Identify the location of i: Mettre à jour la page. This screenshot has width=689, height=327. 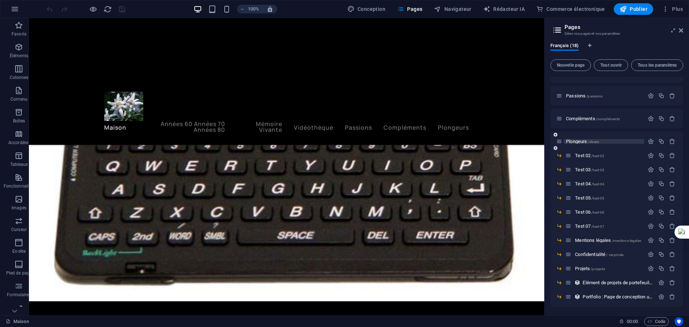
(108, 9).